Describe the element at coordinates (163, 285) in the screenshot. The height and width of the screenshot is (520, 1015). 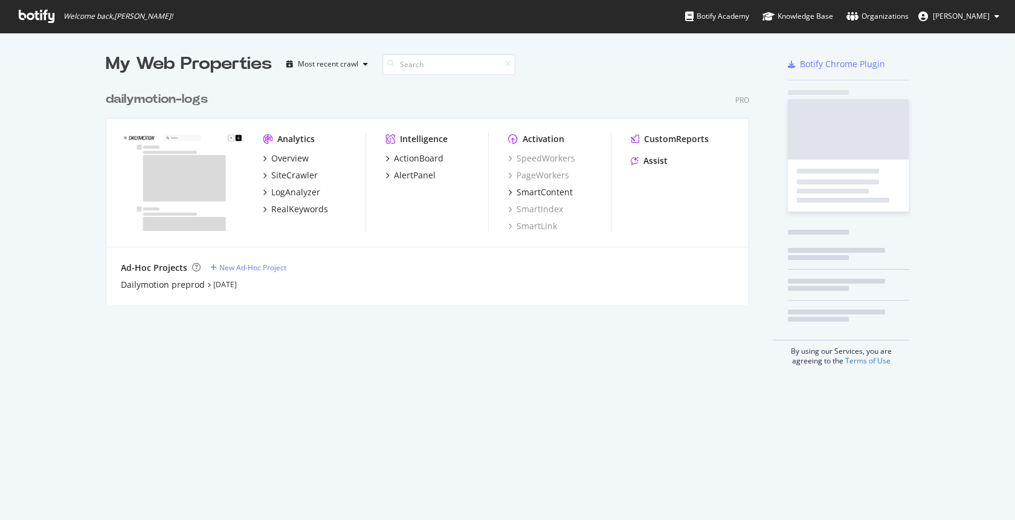
I see `a: Dailymotion preprod` at that location.